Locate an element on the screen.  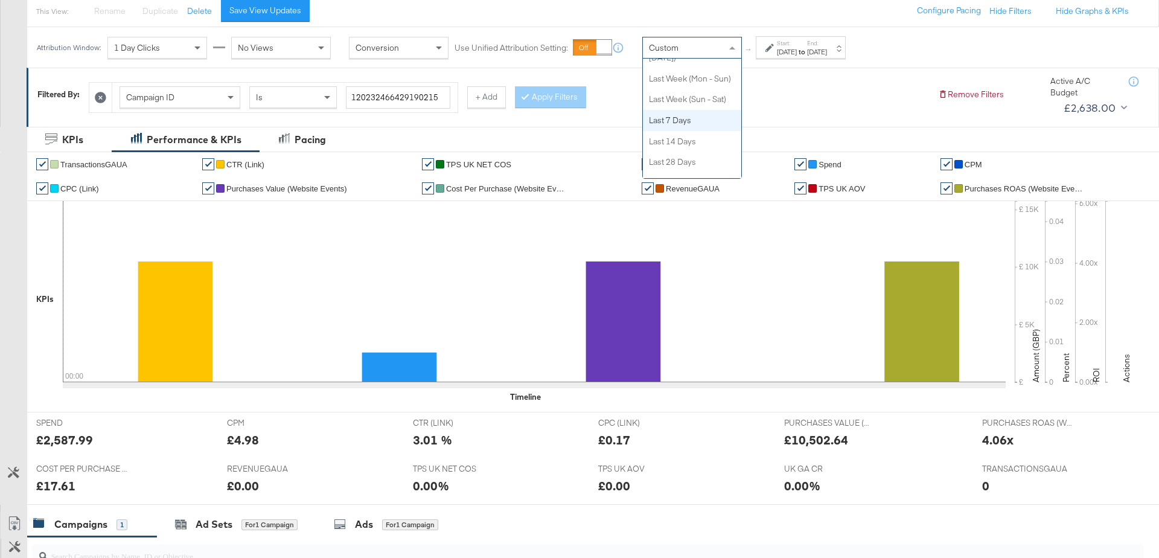
span: Duplicate is located at coordinates (160, 11).